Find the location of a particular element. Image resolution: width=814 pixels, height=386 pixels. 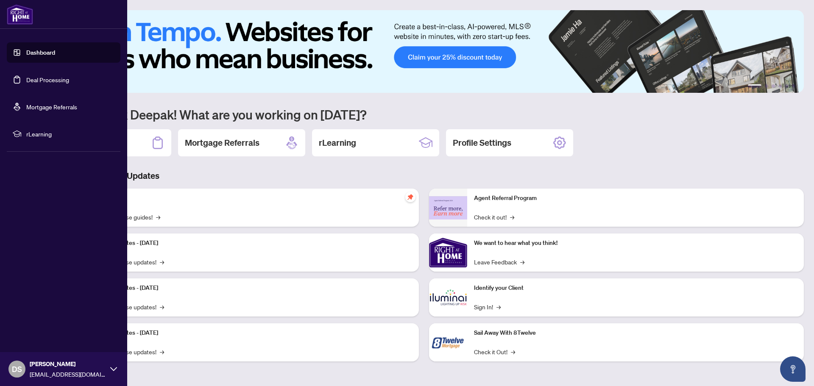

img: logo is located at coordinates (20, 14).